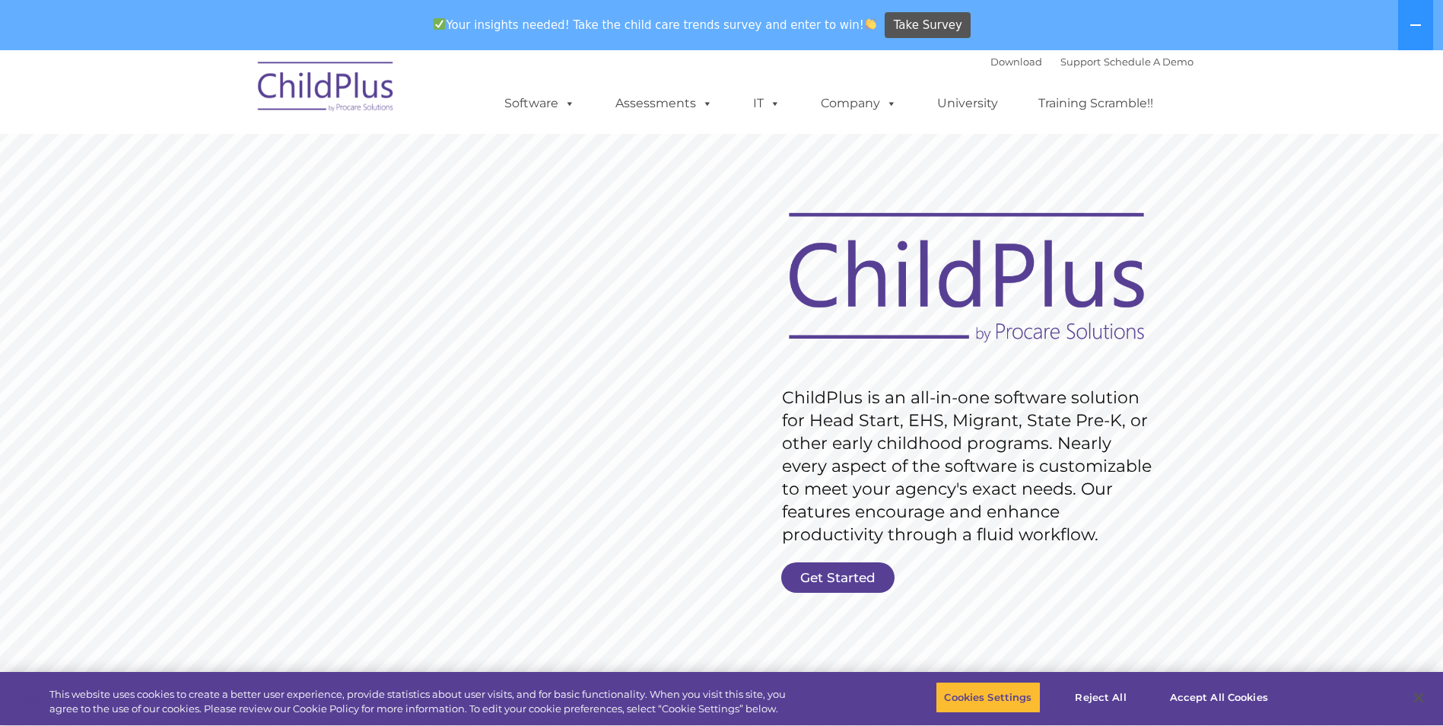 This screenshot has height=726, width=1443. What do you see at coordinates (1419, 698) in the screenshot?
I see `button: Close` at bounding box center [1419, 698].